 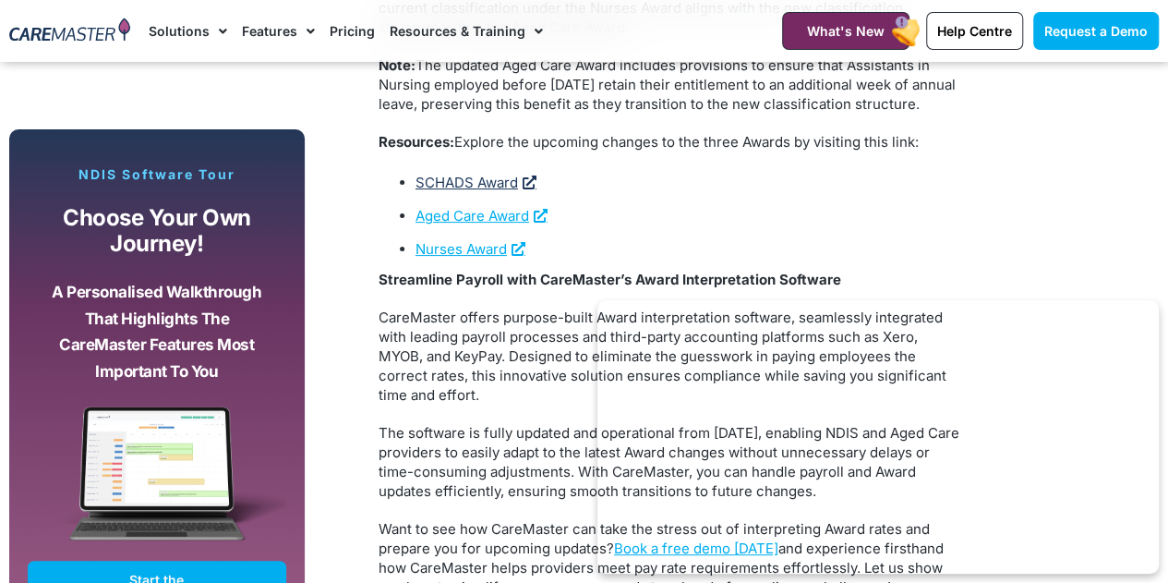 I want to click on p: CareMaster offers purpose-built Award interpretation software, seamlessly integrated with leading..., so click(x=670, y=356).